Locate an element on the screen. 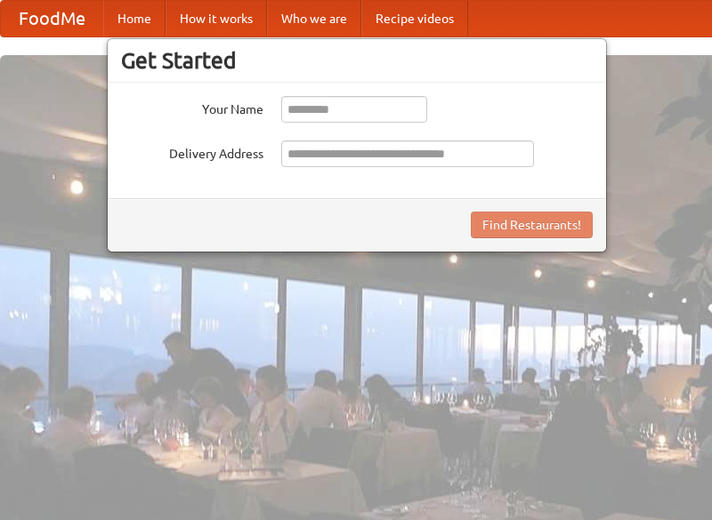  button: Find Restaurants! is located at coordinates (531, 225).